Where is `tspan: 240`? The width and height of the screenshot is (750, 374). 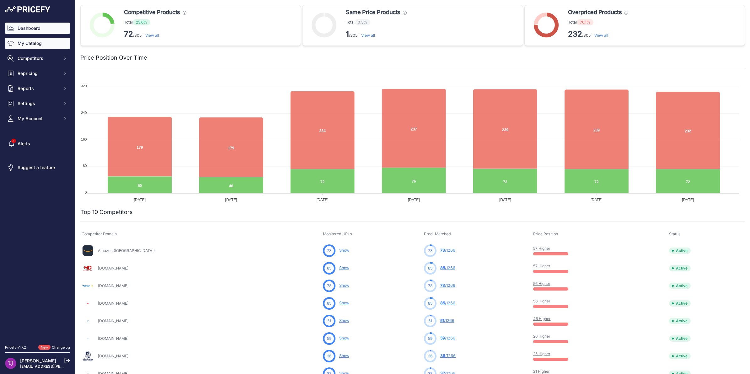 tspan: 240 is located at coordinates (84, 113).